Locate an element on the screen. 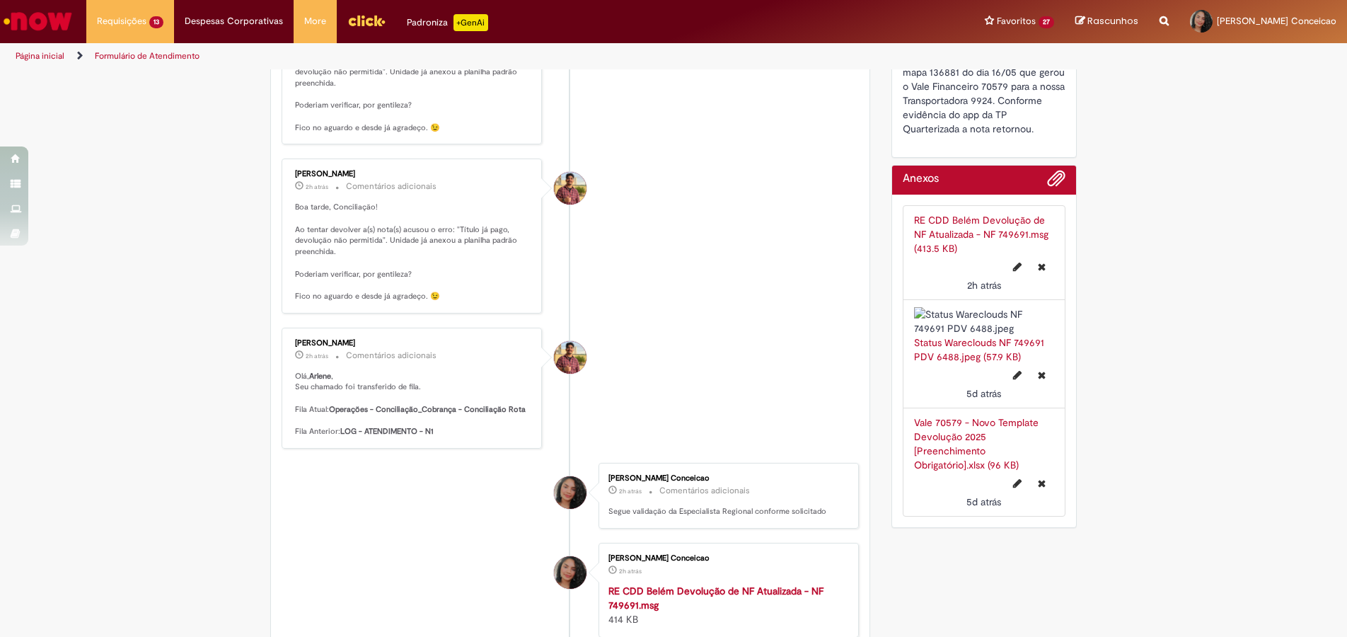  span: Despesas Corporativas is located at coordinates (233, 21).